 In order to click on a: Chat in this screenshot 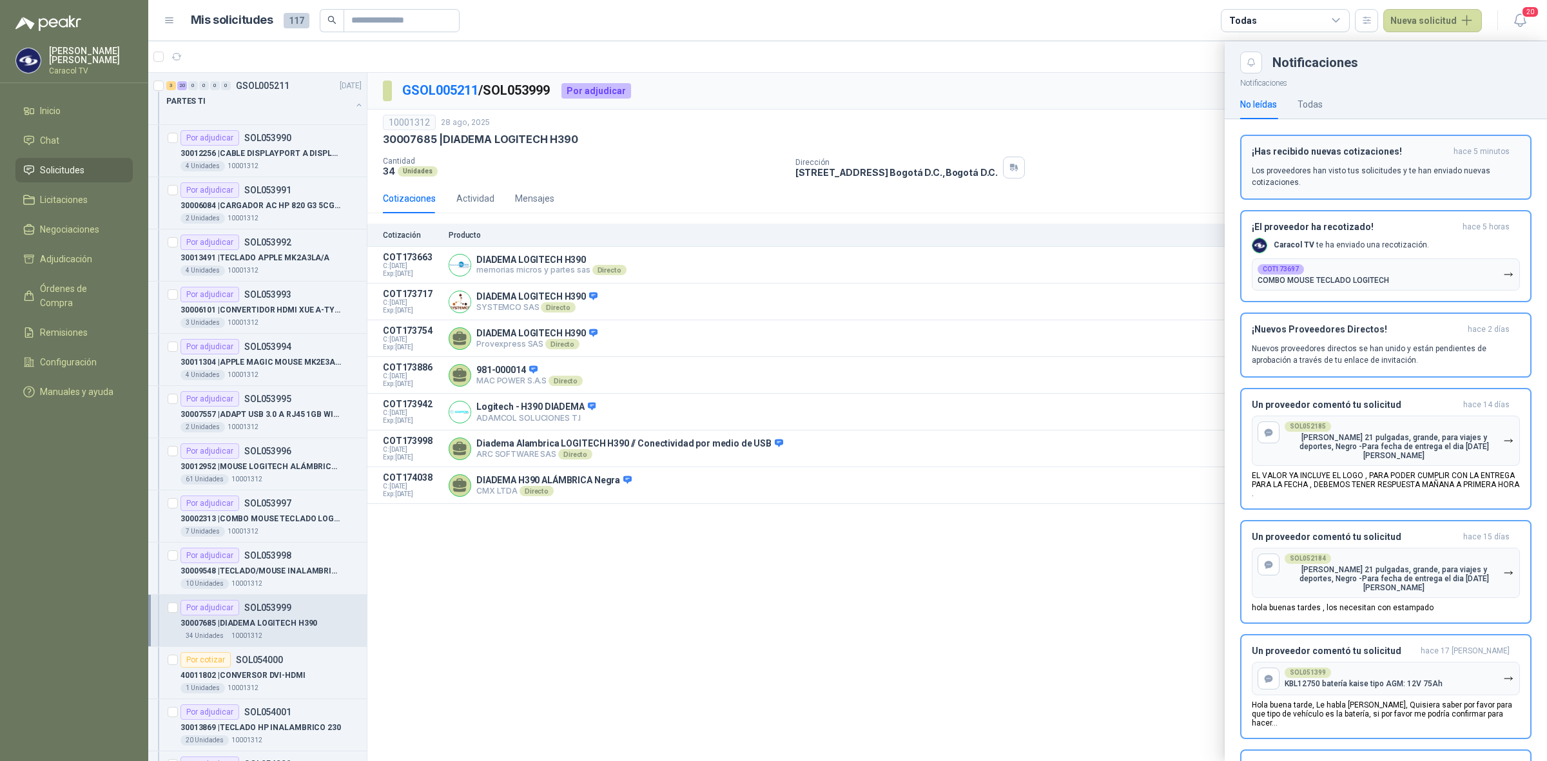, I will do `click(74, 140)`.